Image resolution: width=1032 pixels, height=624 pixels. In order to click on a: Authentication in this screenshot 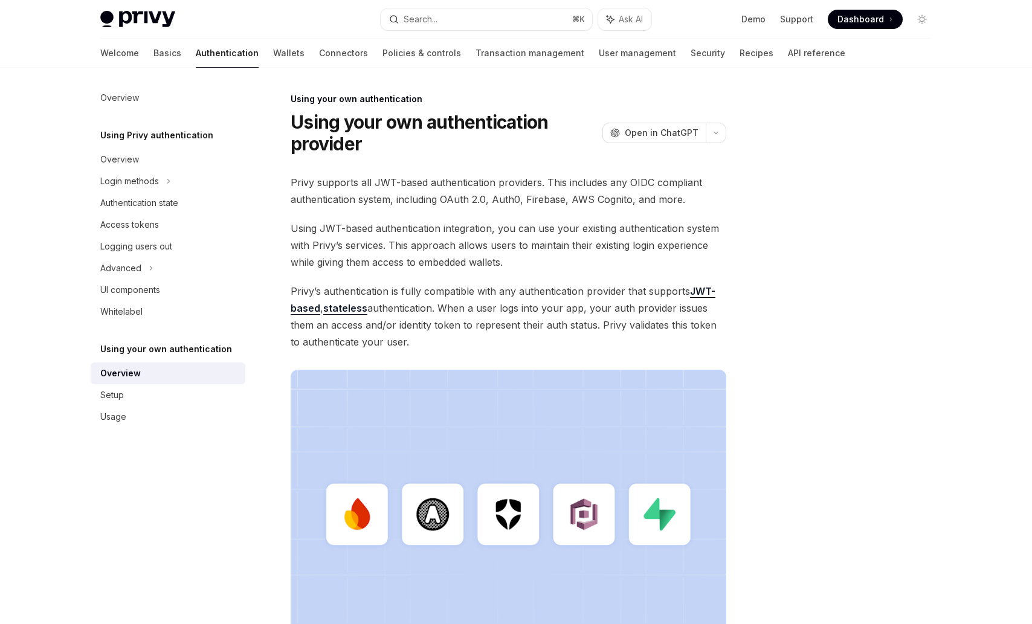, I will do `click(227, 53)`.